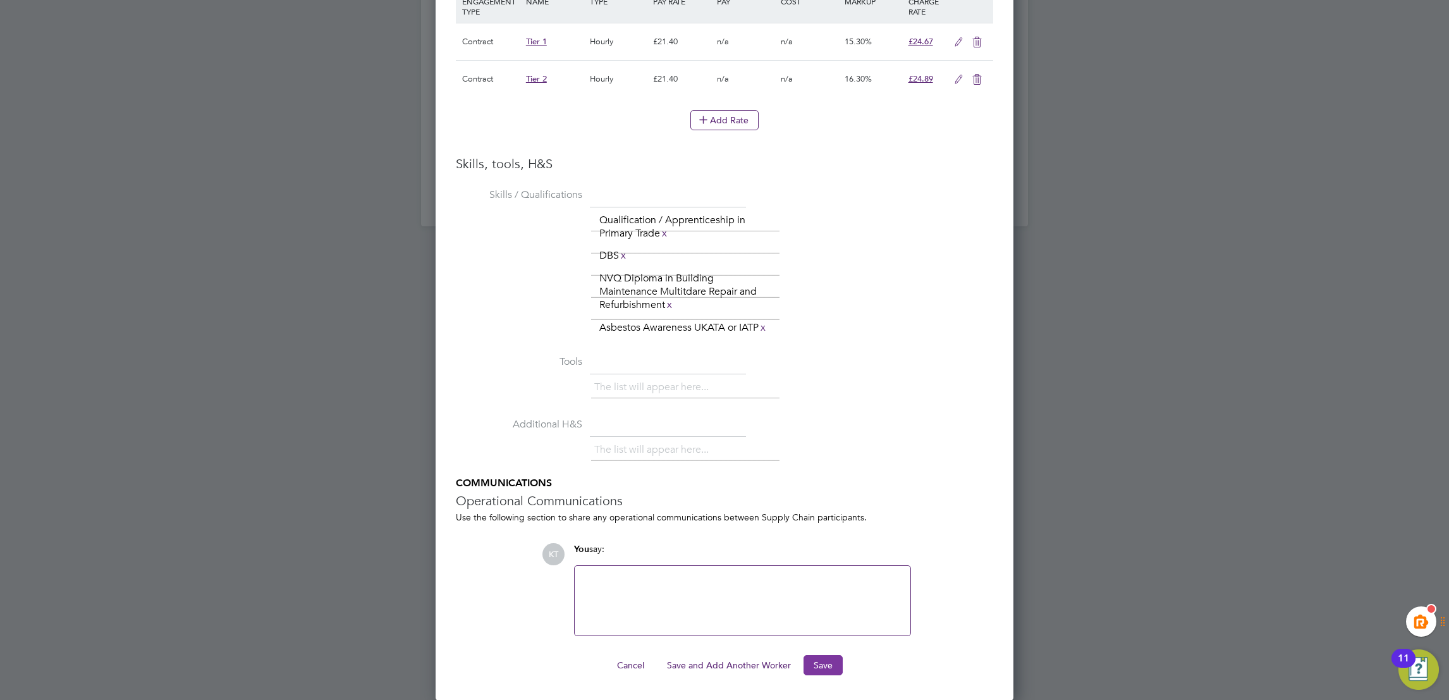 Image resolution: width=1449 pixels, height=700 pixels. Describe the element at coordinates (1419, 670) in the screenshot. I see `button: Open Resource Center, 11 new notifications` at that location.